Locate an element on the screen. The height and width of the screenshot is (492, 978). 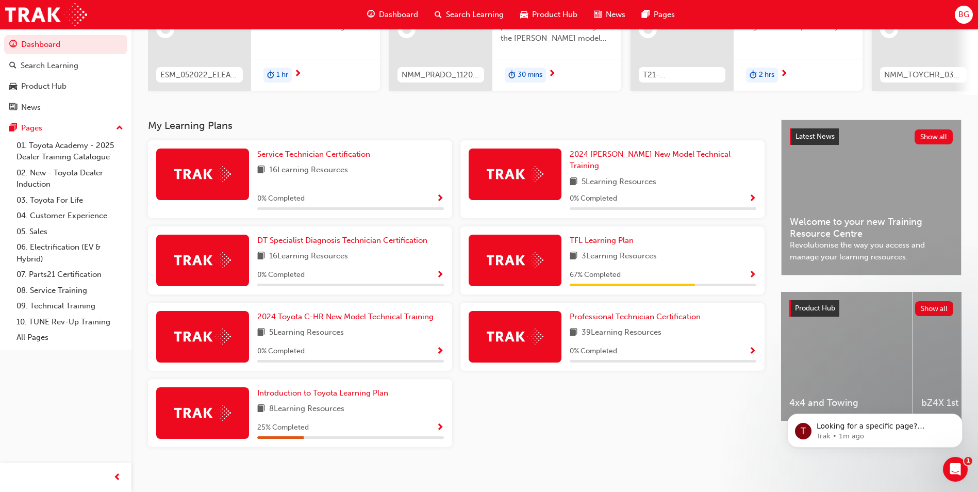
a: 4x4 and Towing is located at coordinates (847, 356).